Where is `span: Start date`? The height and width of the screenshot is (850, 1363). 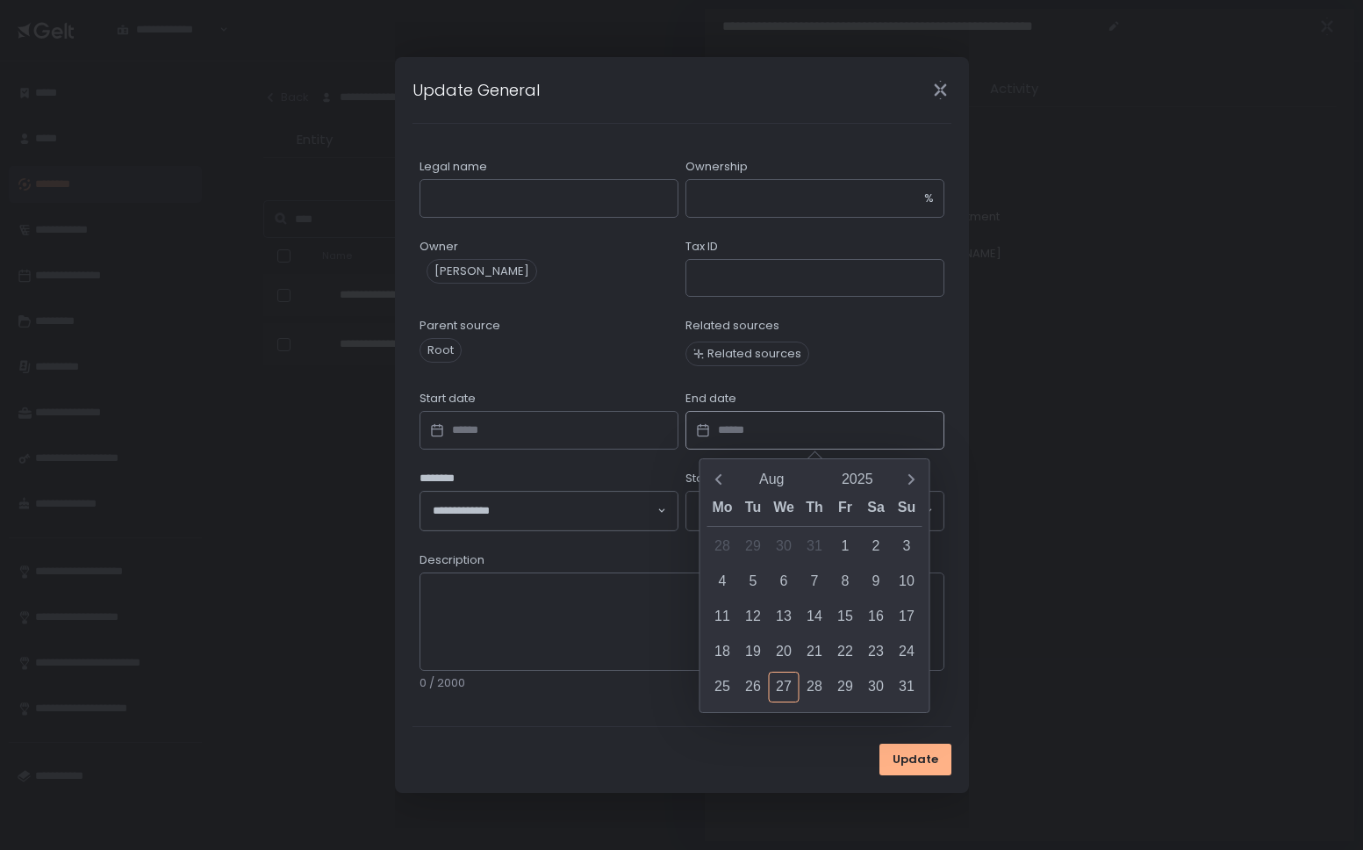 span: Start date is located at coordinates (448, 399).